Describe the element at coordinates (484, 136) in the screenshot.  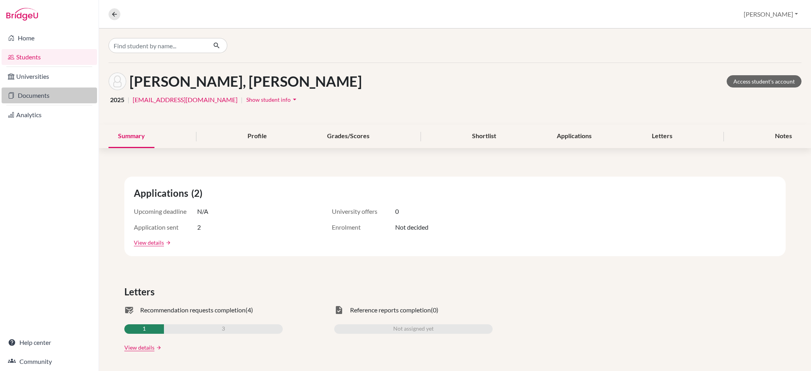
I see `div: Shortlist` at that location.